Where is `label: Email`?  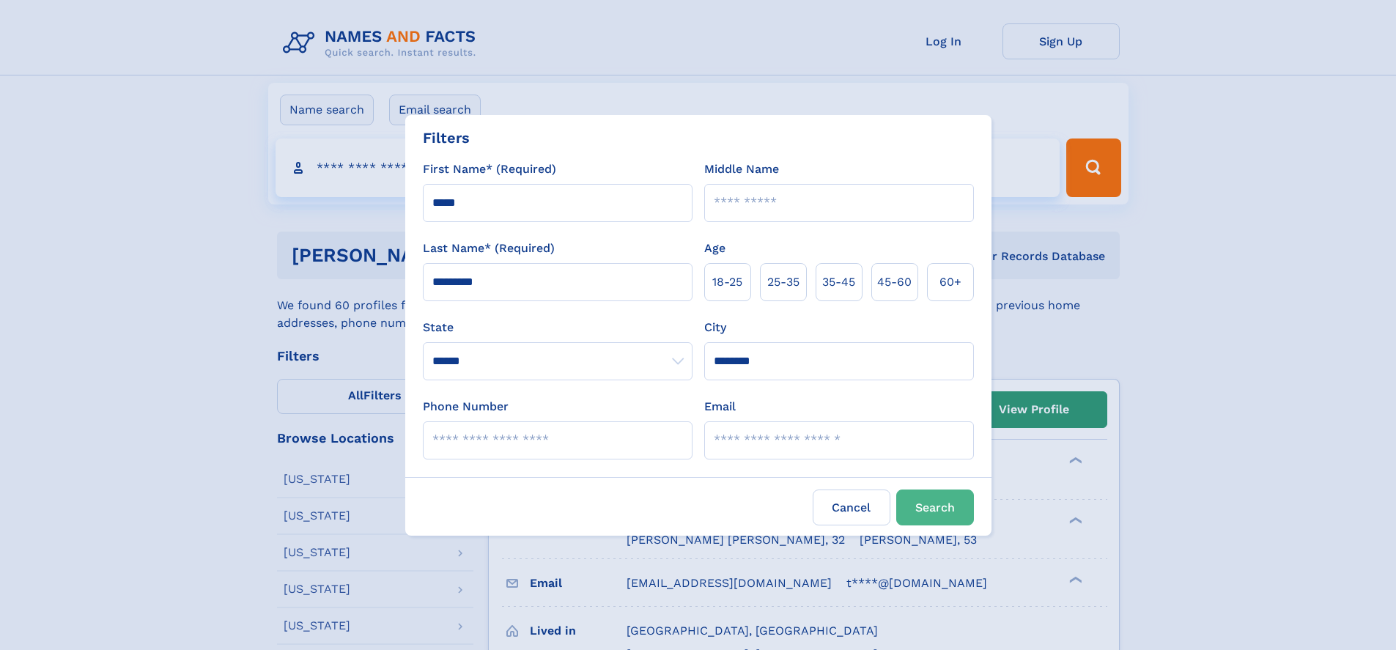 label: Email is located at coordinates (720, 407).